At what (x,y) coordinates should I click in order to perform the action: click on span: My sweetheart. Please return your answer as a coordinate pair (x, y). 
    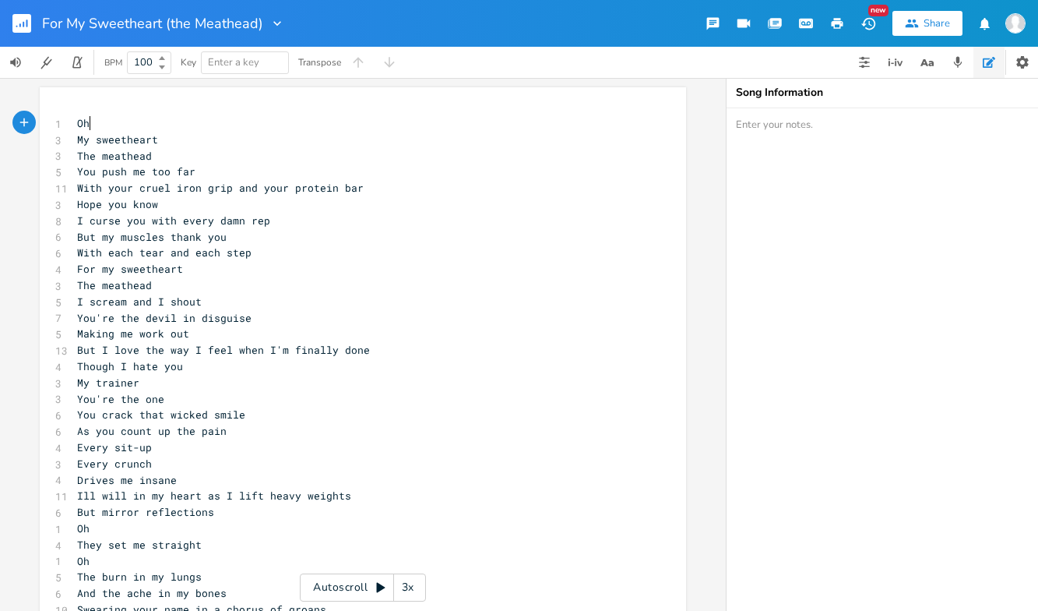
    Looking at the image, I should click on (118, 139).